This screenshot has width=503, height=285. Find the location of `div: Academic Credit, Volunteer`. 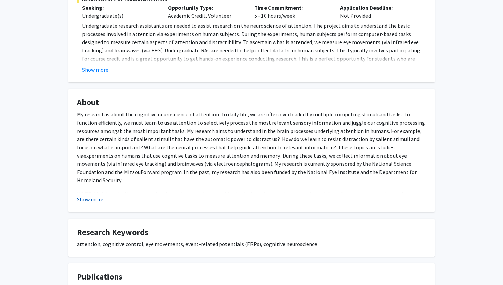

div: Academic Credit, Volunteer is located at coordinates (206, 12).